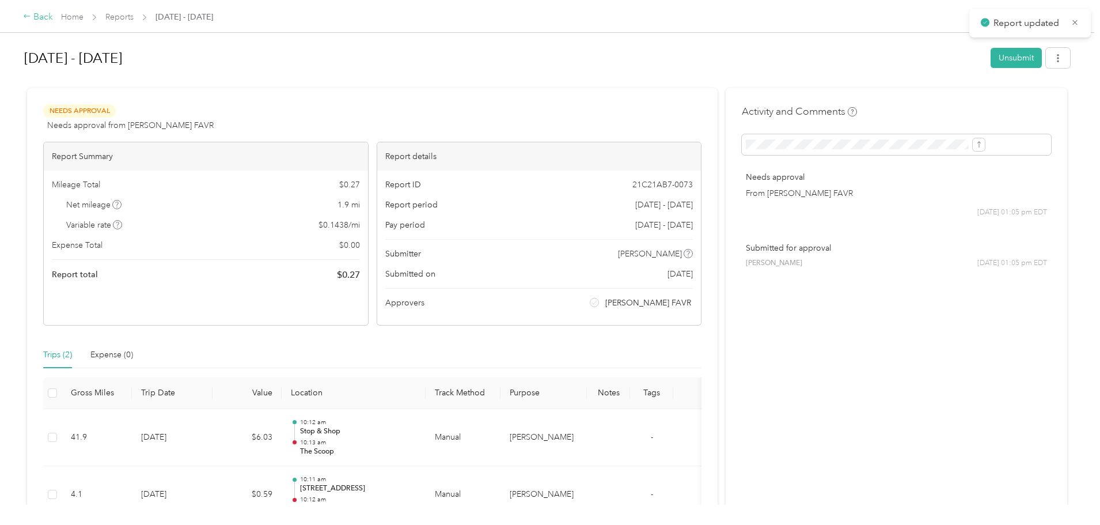  What do you see at coordinates (119, 17) in the screenshot?
I see `a: Reports` at bounding box center [119, 17].